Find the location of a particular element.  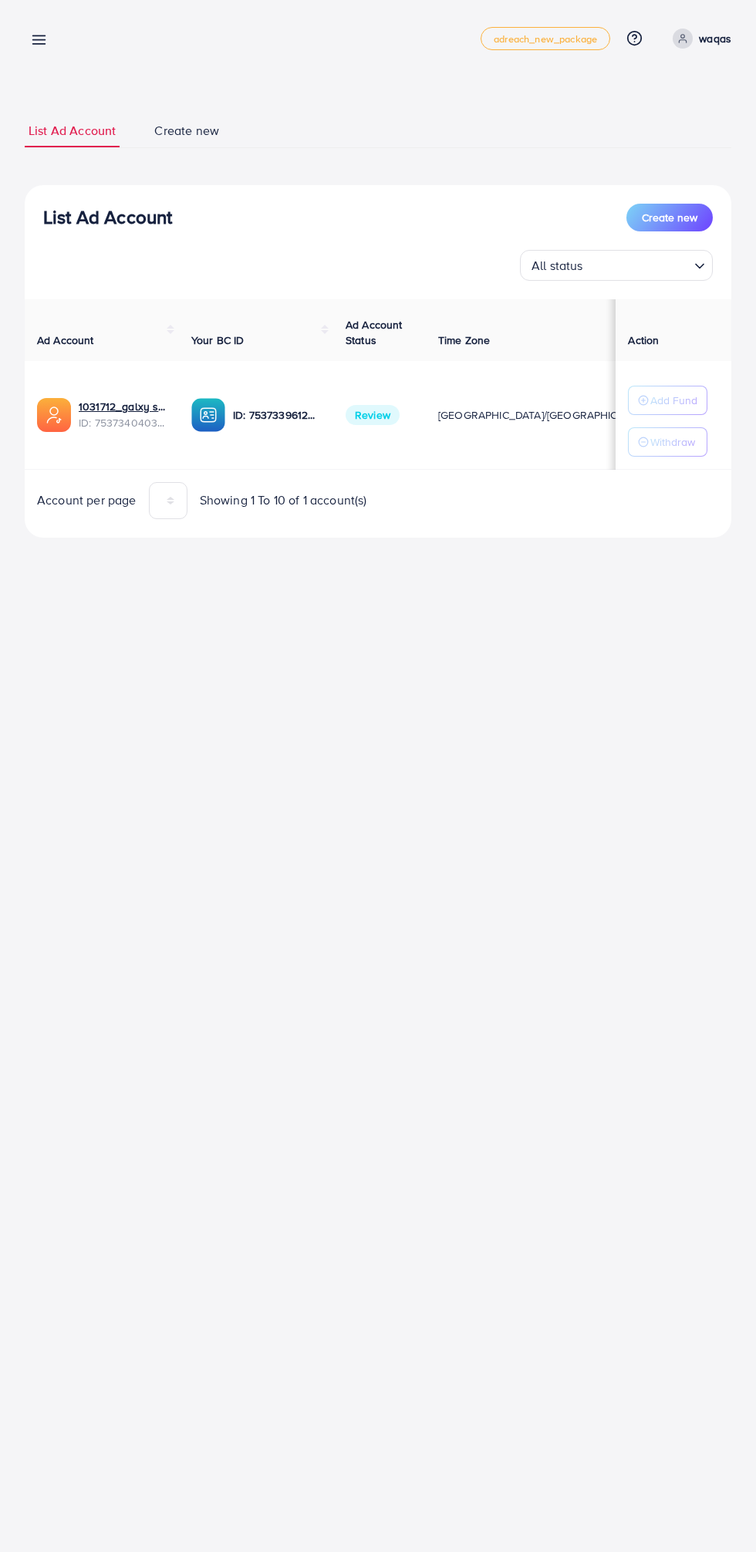

span: Account per page is located at coordinates (86, 500).